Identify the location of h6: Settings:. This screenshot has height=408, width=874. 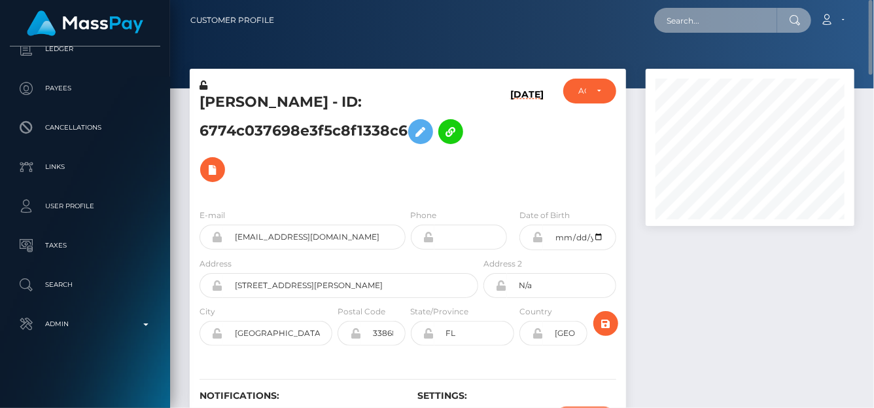
(518, 395).